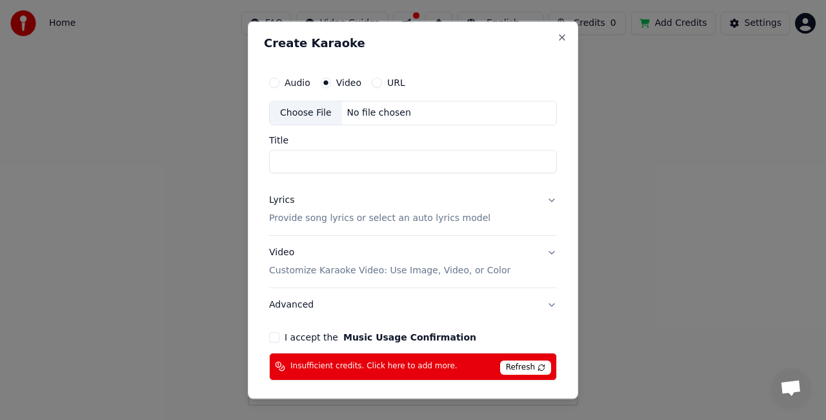 This screenshot has height=420, width=826. Describe the element at coordinates (396, 83) in the screenshot. I see `label: URL` at that location.